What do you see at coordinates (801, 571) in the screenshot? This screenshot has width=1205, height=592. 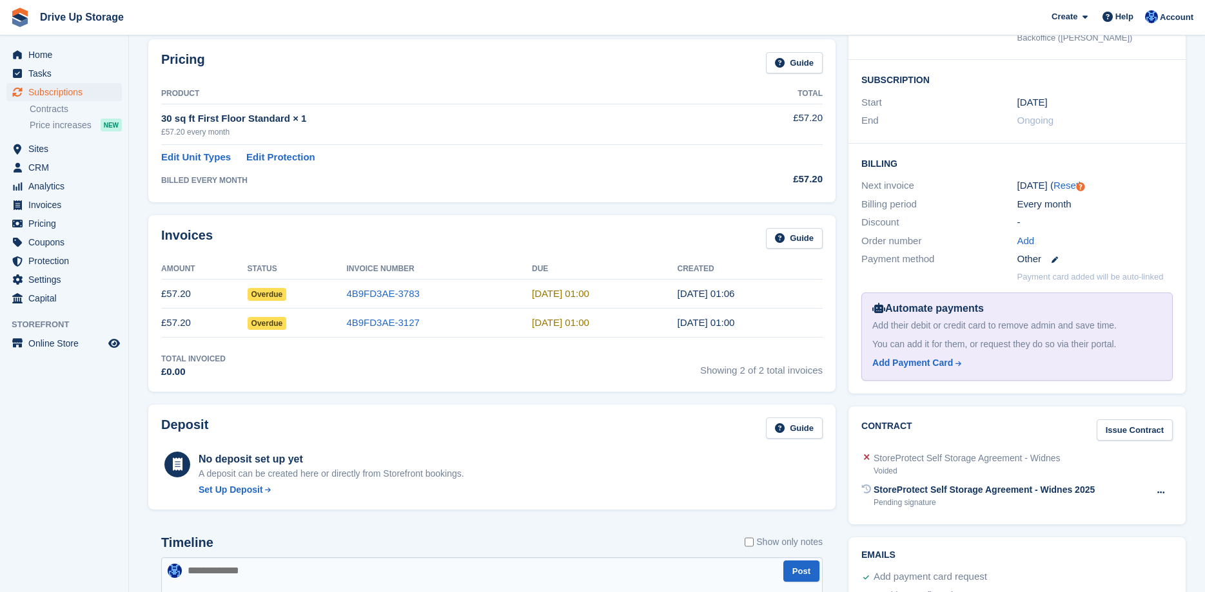 I see `button: Post` at bounding box center [801, 571].